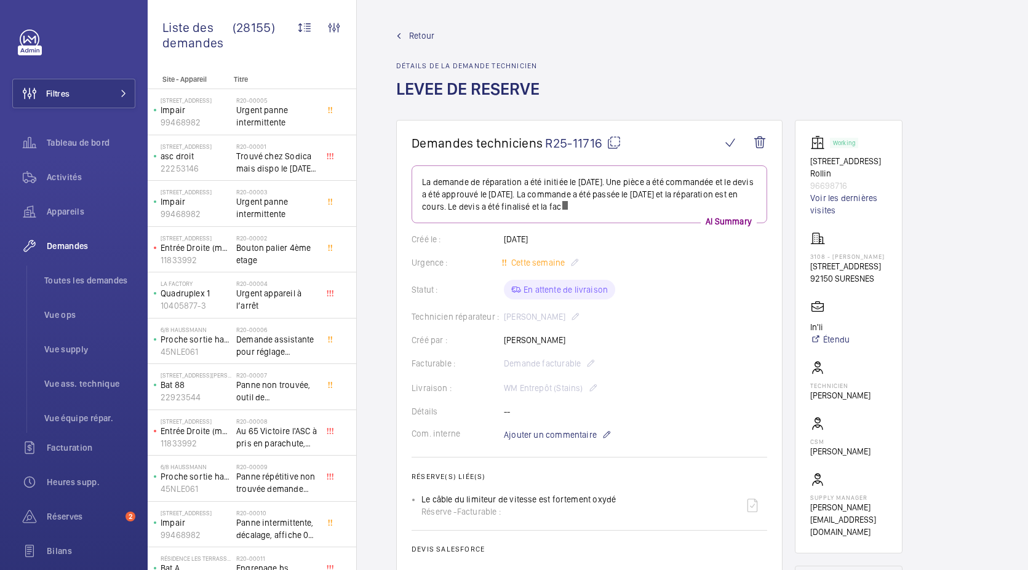 The width and height of the screenshot is (1028, 570). Describe the element at coordinates (130, 517) in the screenshot. I see `span: 2` at that location.